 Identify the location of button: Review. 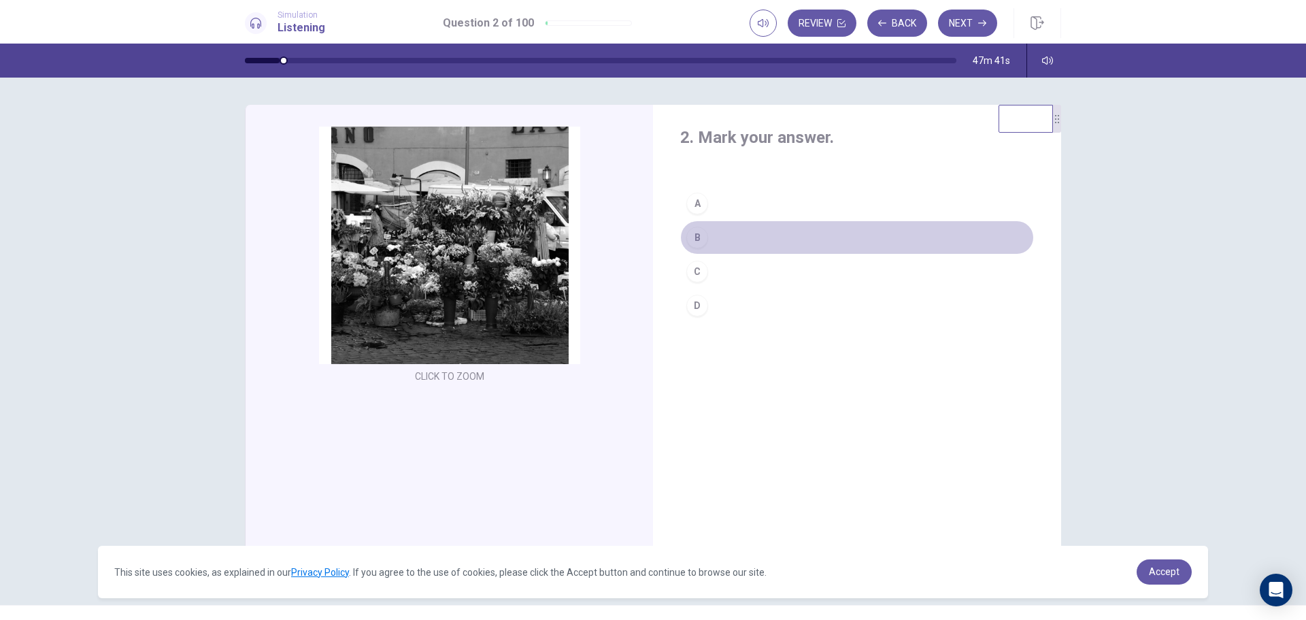
(822, 23).